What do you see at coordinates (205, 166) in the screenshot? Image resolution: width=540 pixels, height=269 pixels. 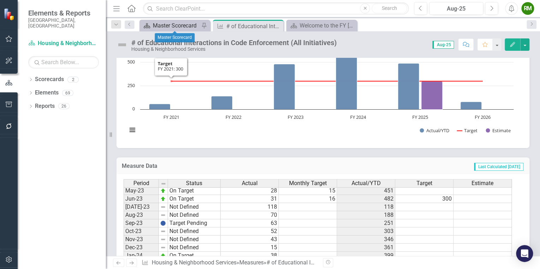 I see `h3: Measure Data` at bounding box center [205, 166].